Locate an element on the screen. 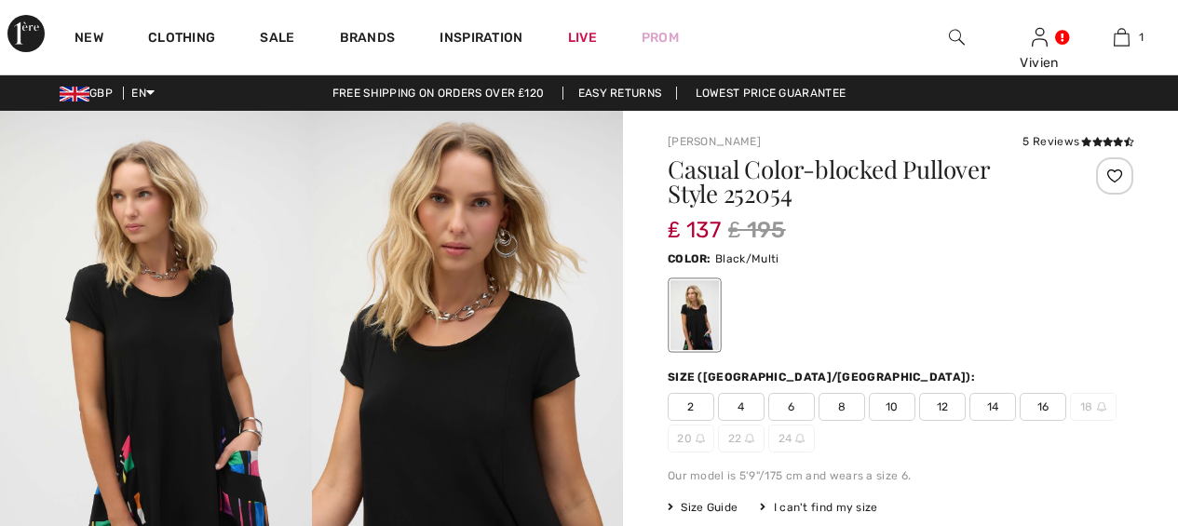 The image size is (1178, 526). span: GBP is located at coordinates (89, 93).